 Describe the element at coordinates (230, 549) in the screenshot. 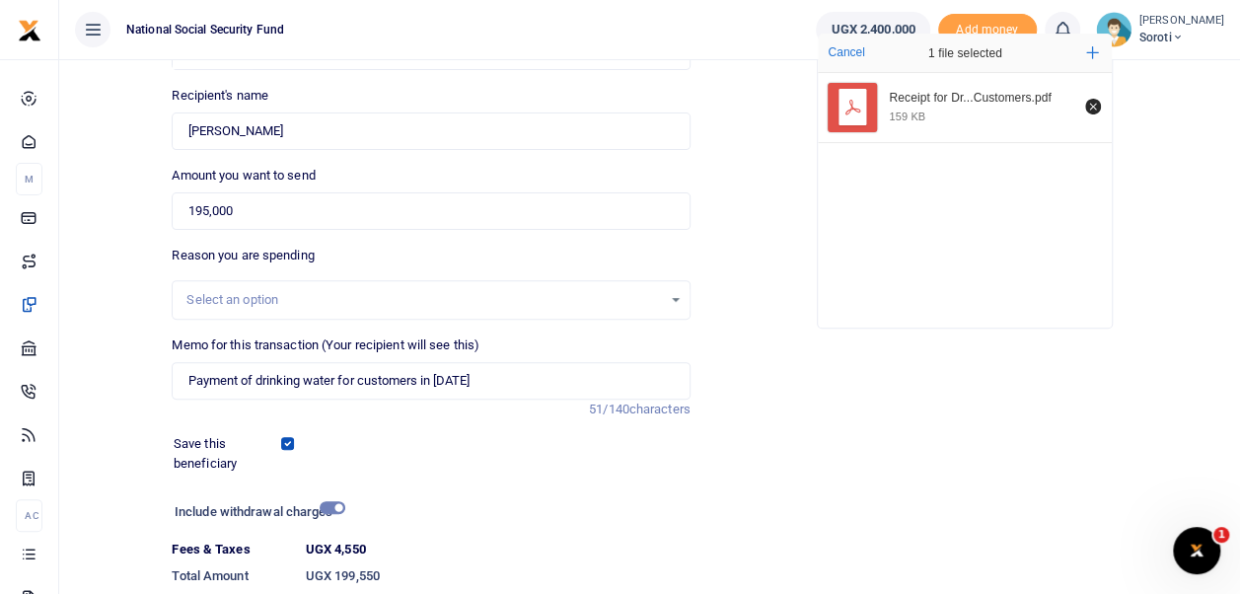

I see `dt: Fees & Taxes` at that location.